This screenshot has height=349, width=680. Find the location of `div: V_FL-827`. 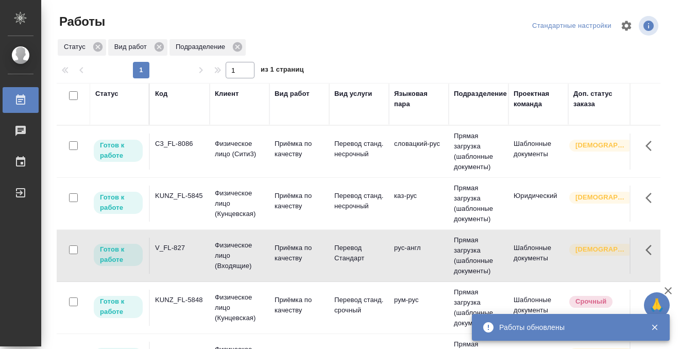

div: V_FL-827 is located at coordinates (180, 248).